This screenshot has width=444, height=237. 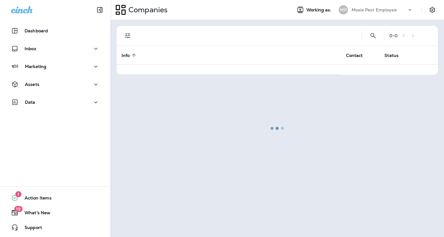 I want to click on p: Assets, so click(x=32, y=84).